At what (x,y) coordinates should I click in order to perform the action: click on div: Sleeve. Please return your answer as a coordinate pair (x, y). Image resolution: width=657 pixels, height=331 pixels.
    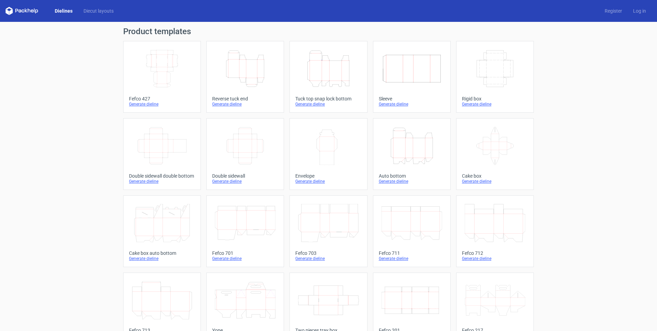
    Looking at the image, I should click on (411, 99).